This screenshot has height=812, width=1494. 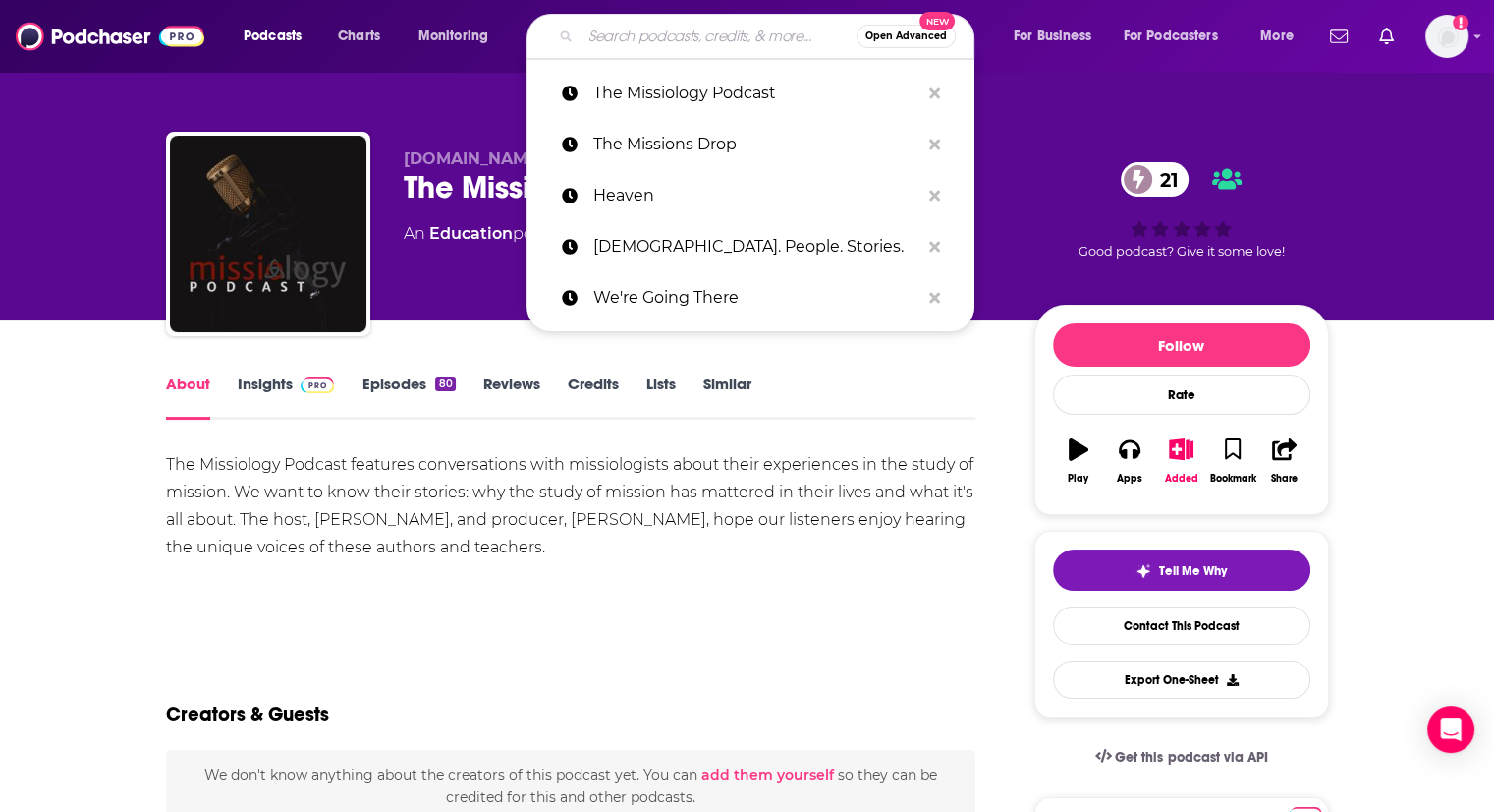 What do you see at coordinates (1079, 461) in the screenshot?
I see `button: Play` at bounding box center [1079, 461].